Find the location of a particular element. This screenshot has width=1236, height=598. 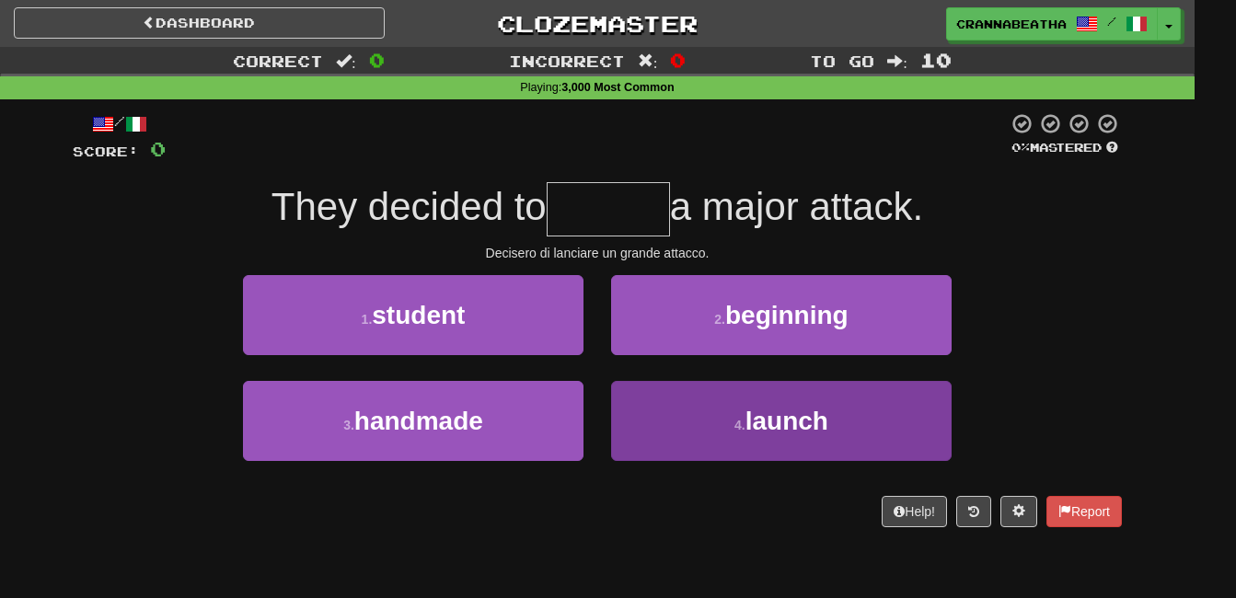

span: a major attack. is located at coordinates (796, 206).